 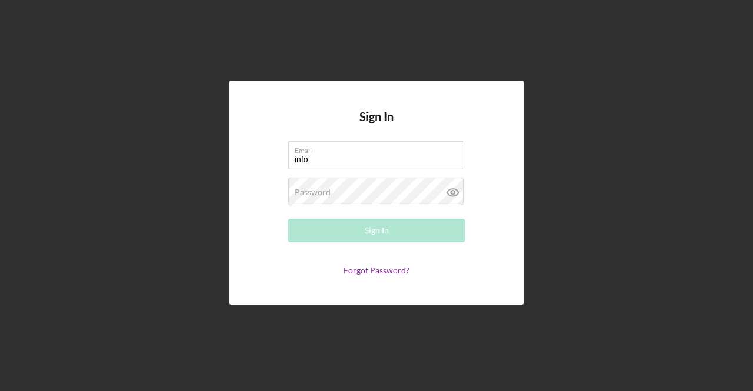 I want to click on button: Sign In, so click(x=377, y=231).